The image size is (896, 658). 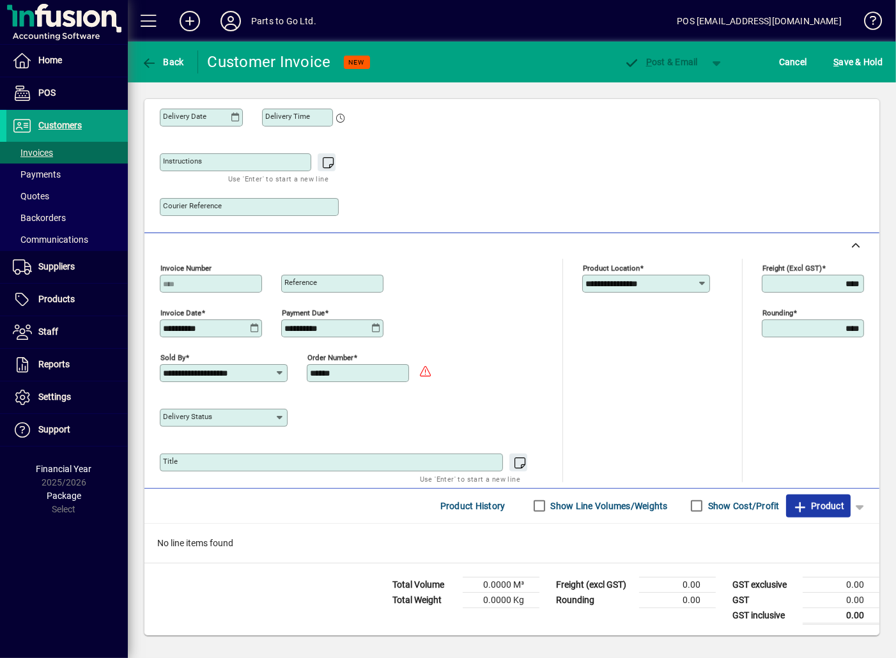 I want to click on button: Product, so click(x=818, y=506).